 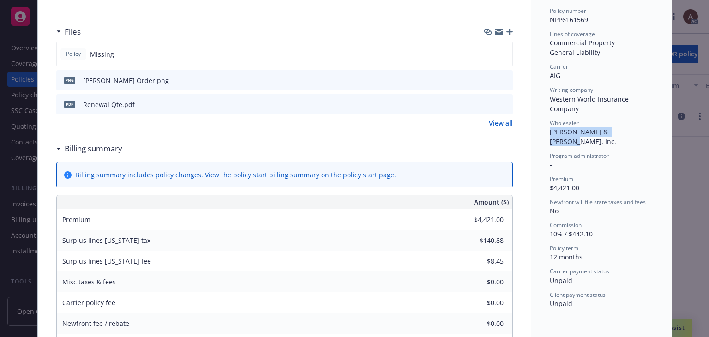 I want to click on span: 12 months, so click(x=566, y=257).